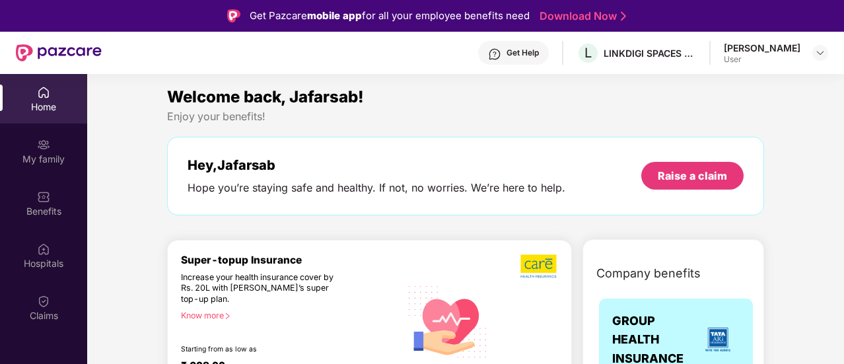 This screenshot has width=844, height=364. Describe the element at coordinates (266, 96) in the screenshot. I see `span: Welcome back, Jafarsab!` at that location.